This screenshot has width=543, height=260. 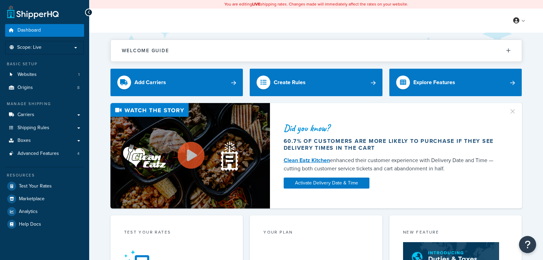 I want to click on li: Test Your Rates, so click(x=45, y=186).